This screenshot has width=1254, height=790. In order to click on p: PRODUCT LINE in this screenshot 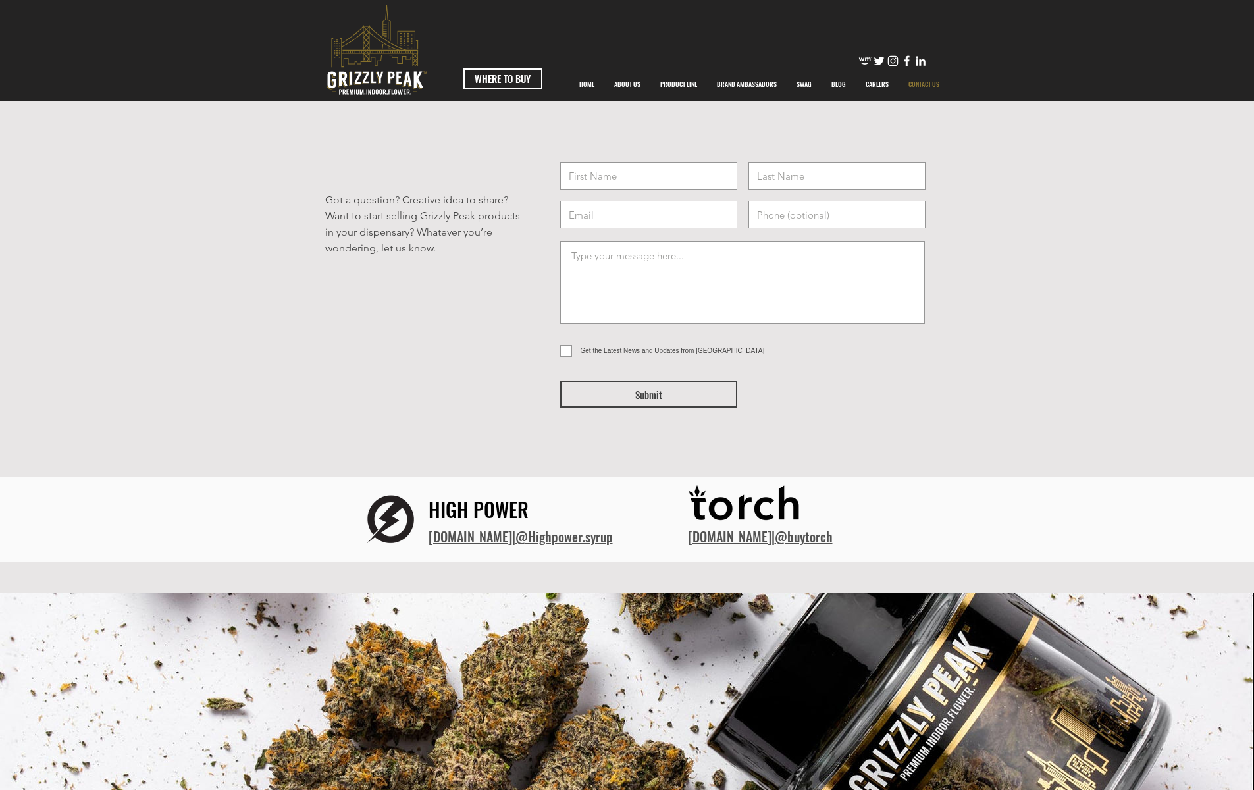, I will do `click(679, 84)`.